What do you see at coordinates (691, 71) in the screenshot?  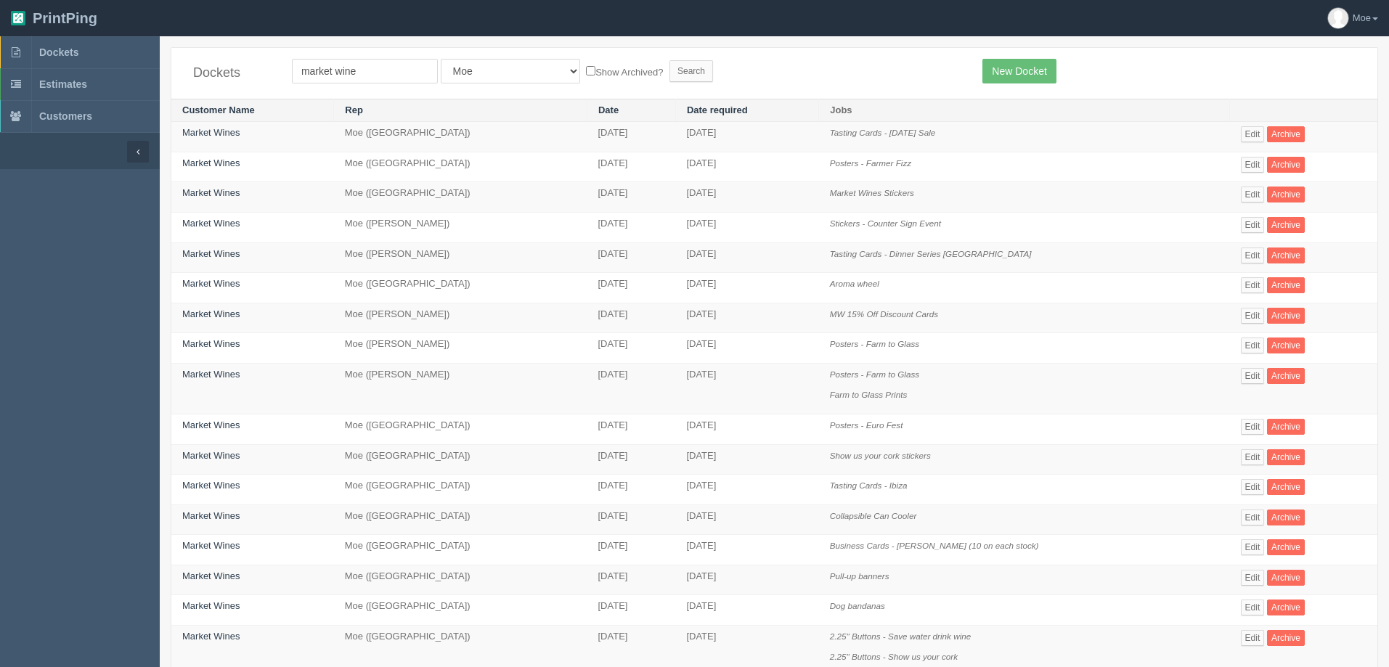 I see `input: Search` at bounding box center [691, 71].